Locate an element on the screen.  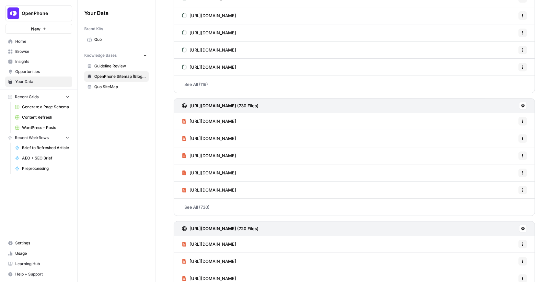
span: New is located at coordinates (36, 29).